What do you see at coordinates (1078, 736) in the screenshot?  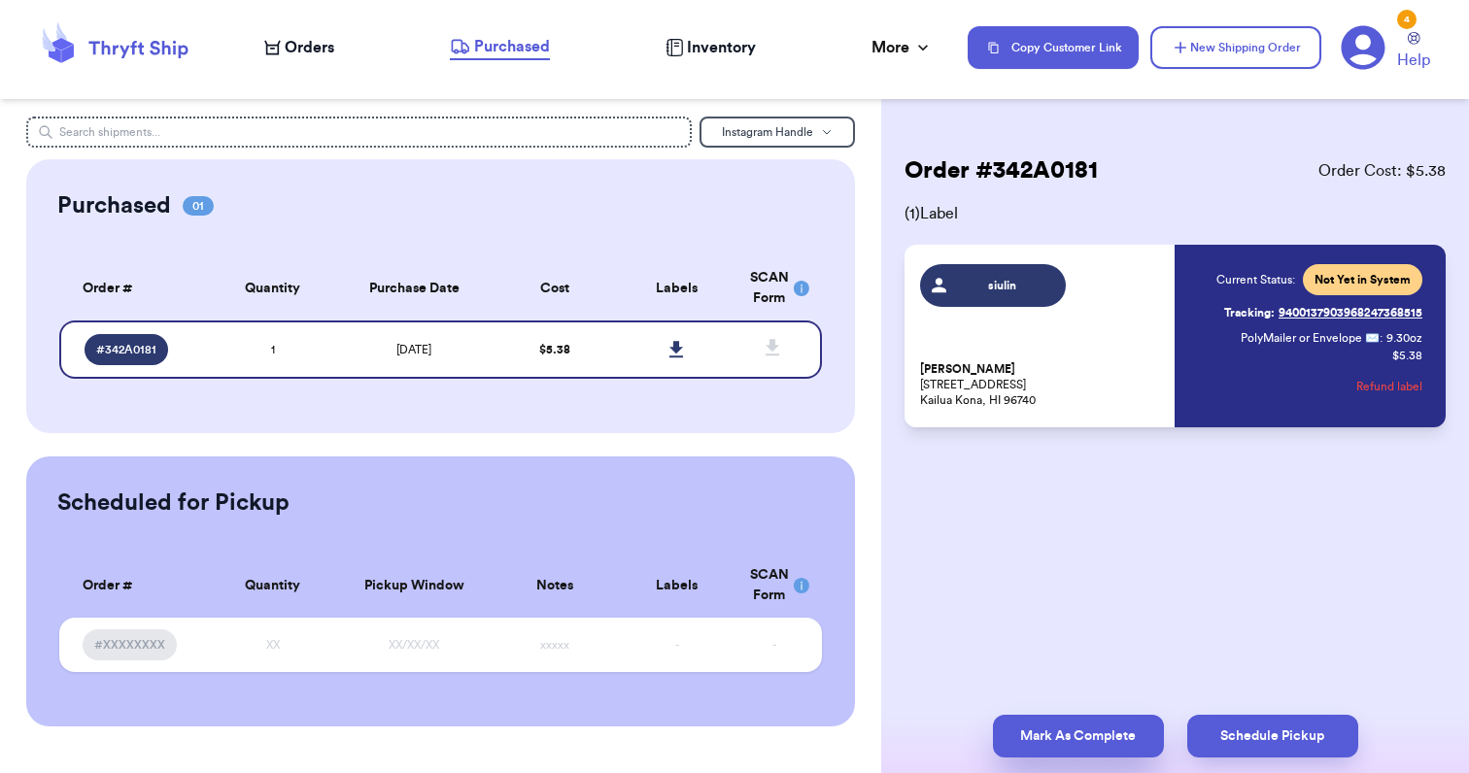 I see `button: Mark As Complete` at bounding box center [1078, 736].